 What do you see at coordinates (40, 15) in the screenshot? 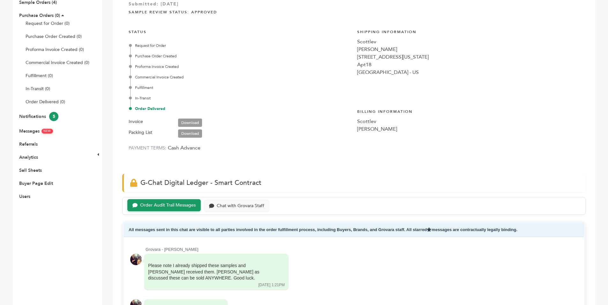
I see `a: Purchase Orders (0)` at bounding box center [40, 15].